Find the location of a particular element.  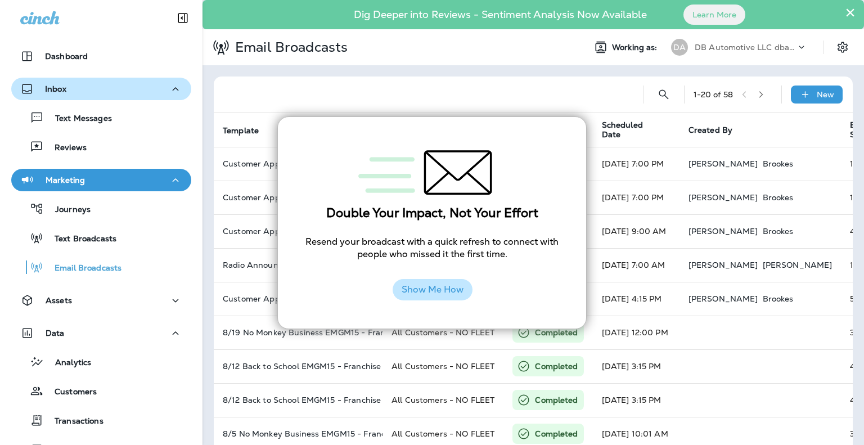

button: Learn More is located at coordinates (714, 15).